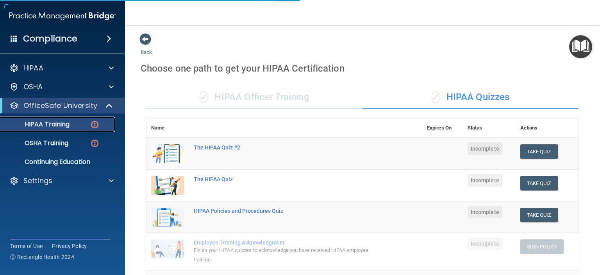 The width and height of the screenshot is (600, 275). I want to click on a: Settings, so click(61, 181).